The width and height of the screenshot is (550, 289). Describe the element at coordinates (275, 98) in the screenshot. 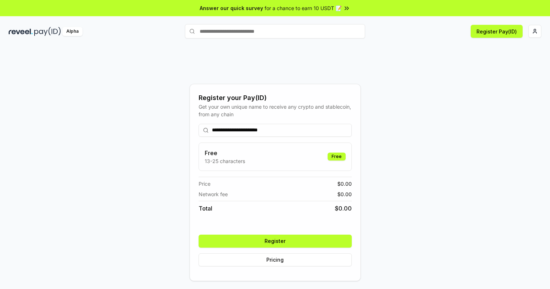

I see `div: Register your Pay(ID)` at that location.